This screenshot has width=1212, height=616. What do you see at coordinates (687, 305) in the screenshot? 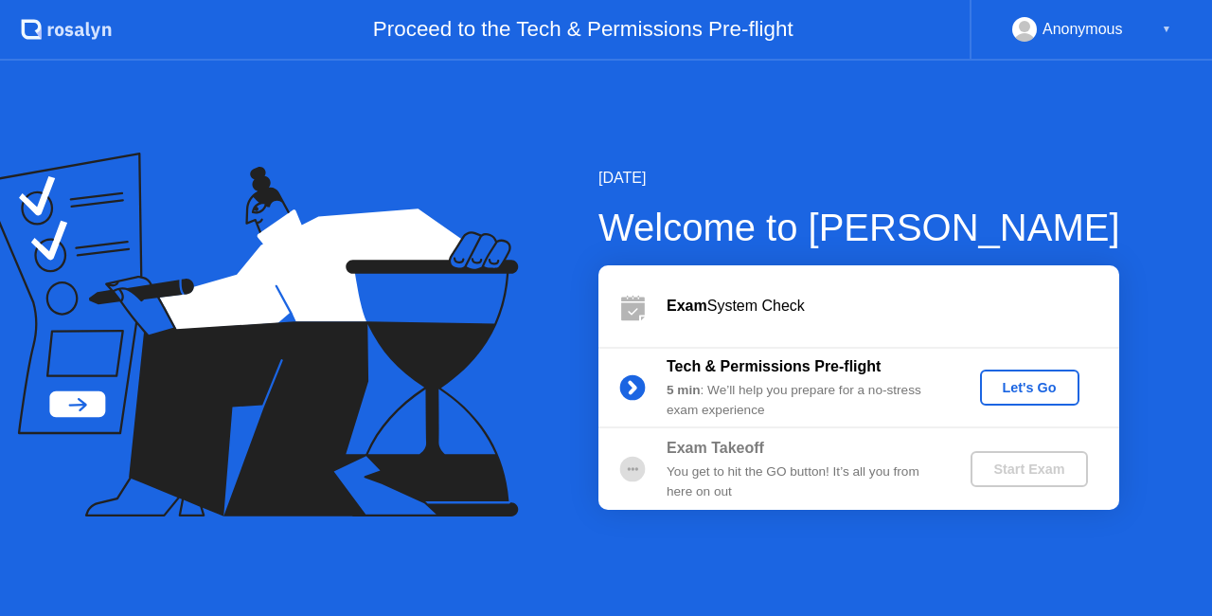
I see `b: Exam` at bounding box center [687, 305].